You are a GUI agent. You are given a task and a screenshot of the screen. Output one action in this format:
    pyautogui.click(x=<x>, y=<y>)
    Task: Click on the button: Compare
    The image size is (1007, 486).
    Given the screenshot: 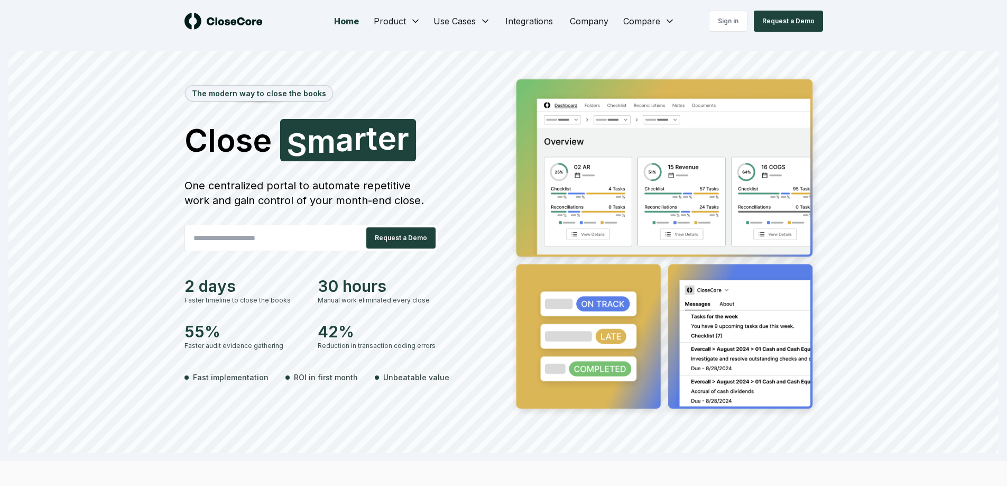 What is the action you would take?
    pyautogui.click(x=649, y=21)
    